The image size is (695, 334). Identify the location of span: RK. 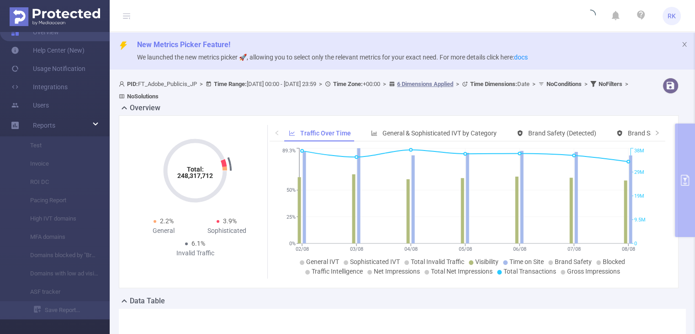
(672, 16).